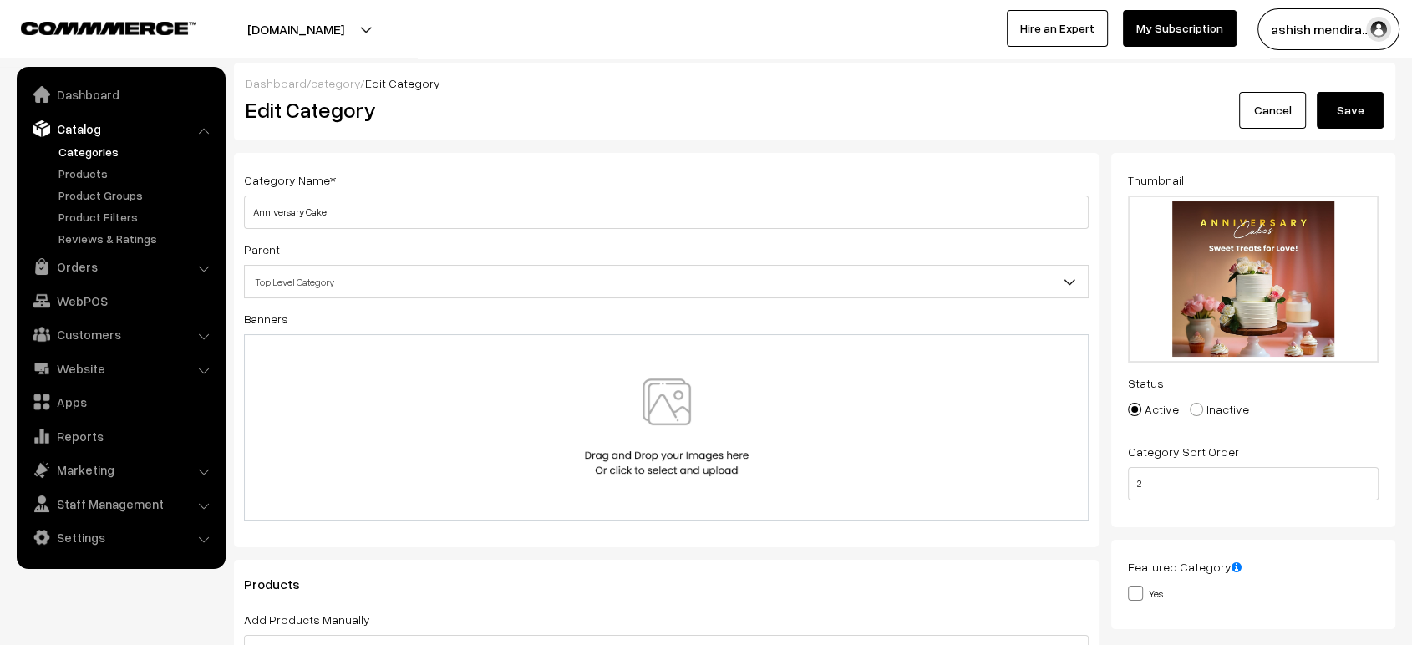 Image resolution: width=1412 pixels, height=645 pixels. Describe the element at coordinates (120, 301) in the screenshot. I see `a: WebPOS` at that location.